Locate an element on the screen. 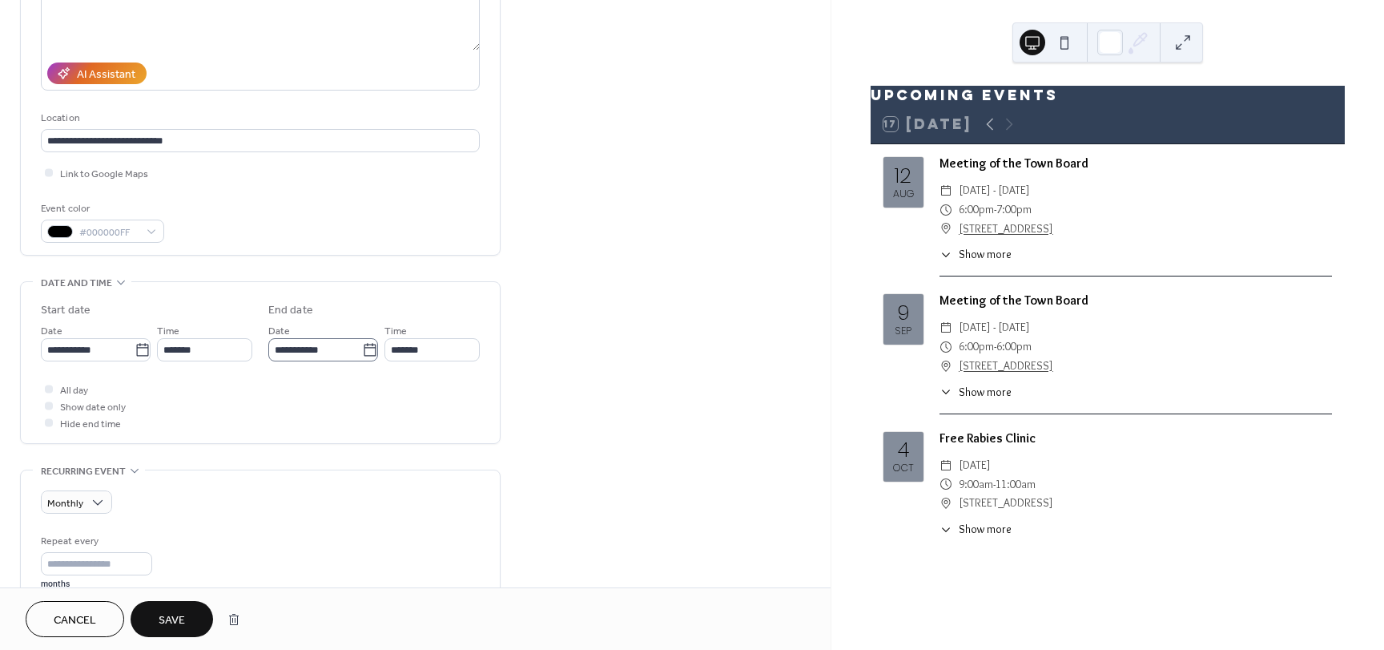 The width and height of the screenshot is (1384, 650). span: All day is located at coordinates (74, 390).